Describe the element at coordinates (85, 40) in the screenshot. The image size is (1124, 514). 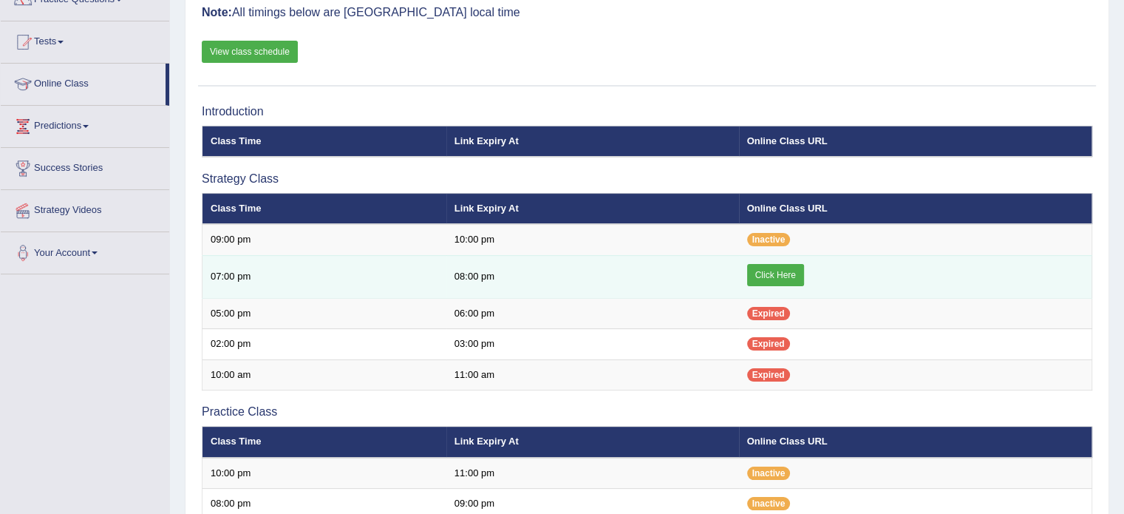
I see `a: Tests` at that location.